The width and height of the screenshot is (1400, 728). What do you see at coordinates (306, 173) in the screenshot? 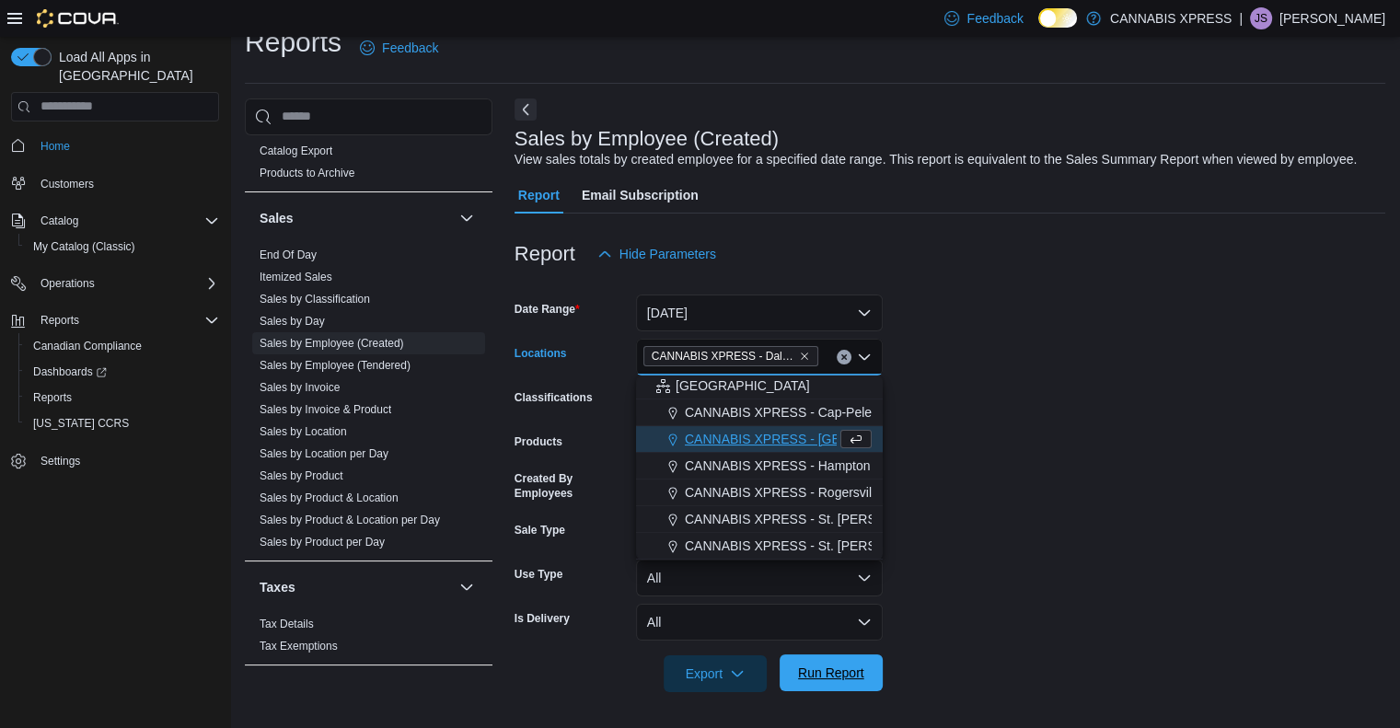
I see `a: Products to Archive` at bounding box center [306, 173].